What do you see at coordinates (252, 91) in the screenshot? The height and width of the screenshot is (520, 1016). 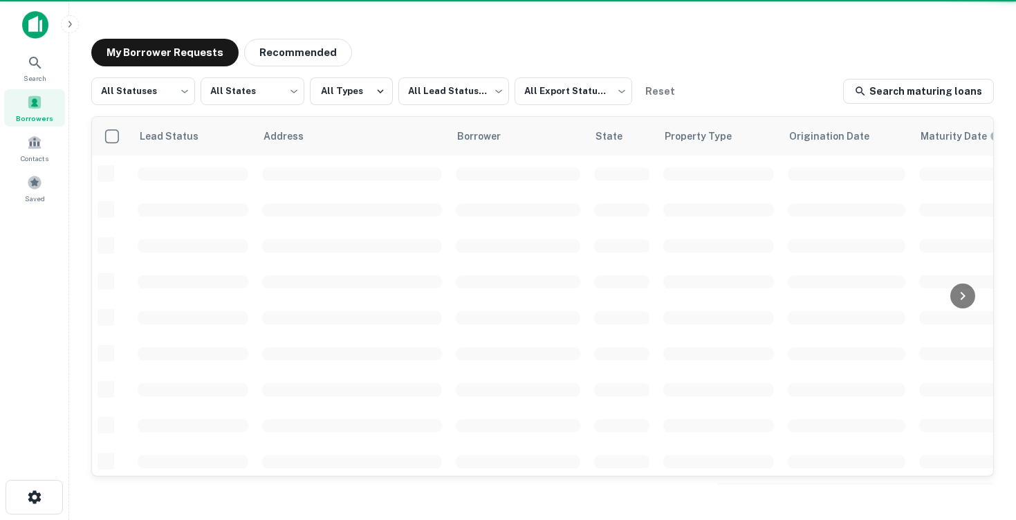 I see `div: All States` at bounding box center [252, 91].